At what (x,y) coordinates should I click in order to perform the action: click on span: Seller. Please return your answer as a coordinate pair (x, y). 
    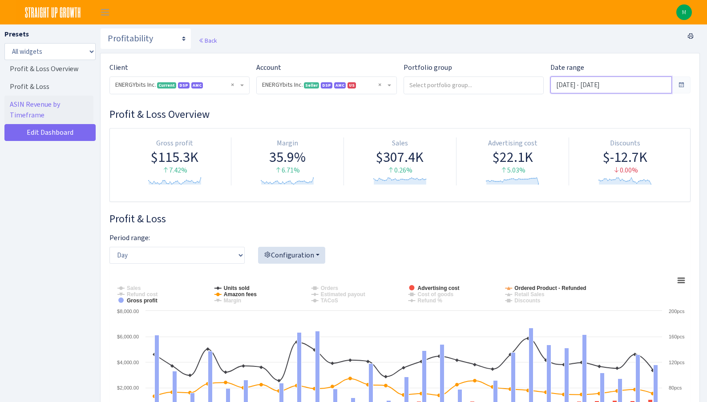
    Looking at the image, I should click on (311, 85).